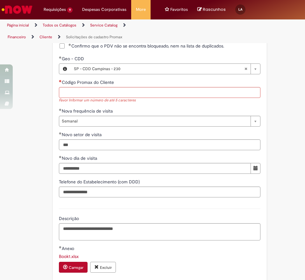 The width and height of the screenshot is (305, 280). I want to click on span: LA, so click(241, 9).